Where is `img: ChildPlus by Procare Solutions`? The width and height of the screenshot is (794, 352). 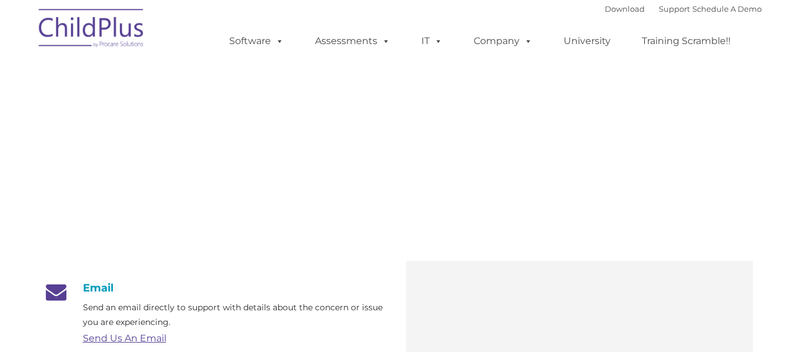 img: ChildPlus by Procare Solutions is located at coordinates (92, 30).